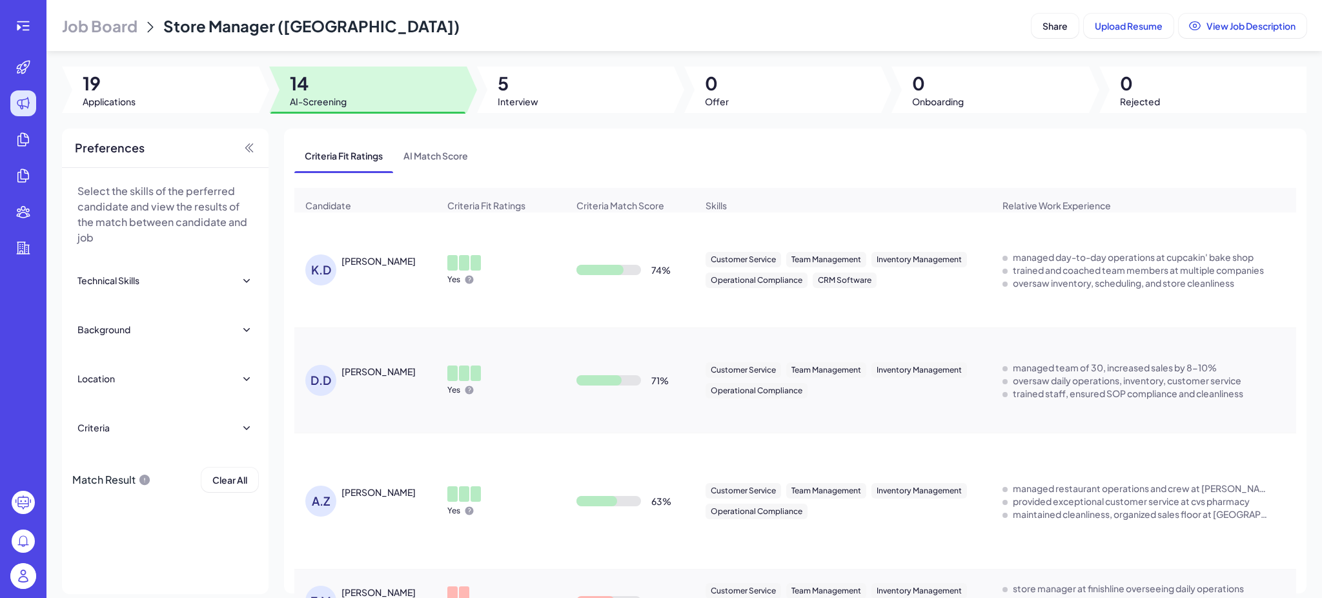 The image size is (1322, 598). I want to click on span: Skills, so click(716, 205).